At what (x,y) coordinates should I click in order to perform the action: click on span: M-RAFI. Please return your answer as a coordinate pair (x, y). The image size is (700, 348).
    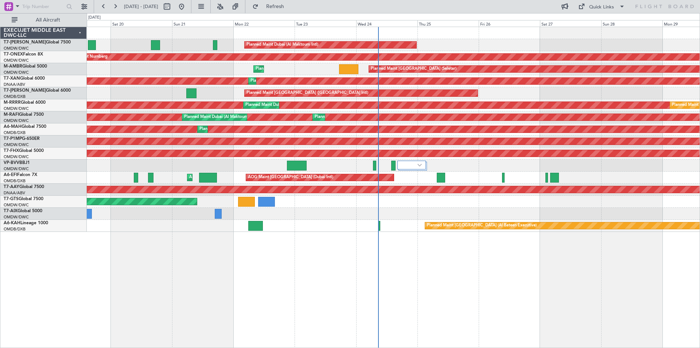
    Looking at the image, I should click on (11, 115).